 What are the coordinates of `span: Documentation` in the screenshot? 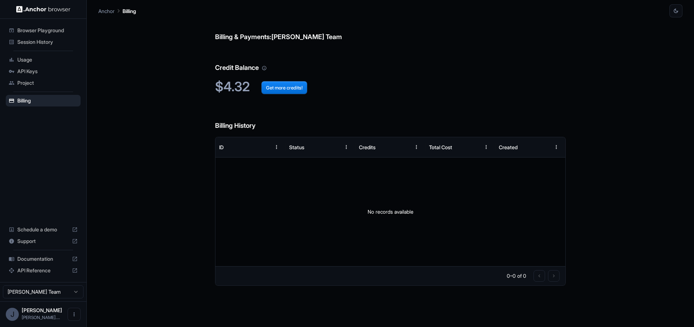 It's located at (43, 259).